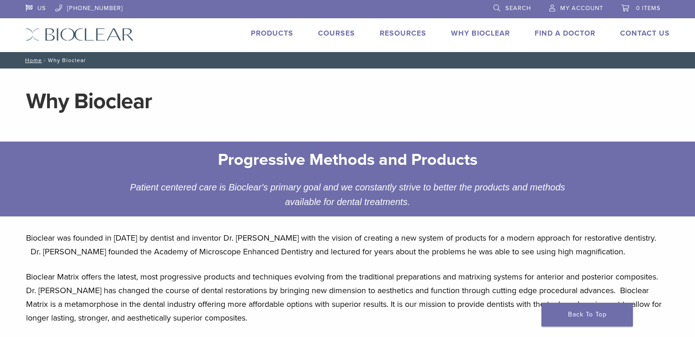  I want to click on a: Why Bioclear, so click(480, 33).